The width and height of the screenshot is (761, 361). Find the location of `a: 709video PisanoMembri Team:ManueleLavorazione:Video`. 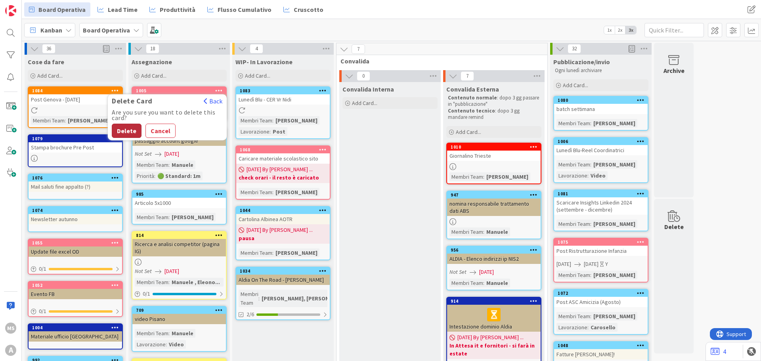

a: 709video PisanoMembri Team:ManueleLavorazione:Video is located at coordinates (179, 329).